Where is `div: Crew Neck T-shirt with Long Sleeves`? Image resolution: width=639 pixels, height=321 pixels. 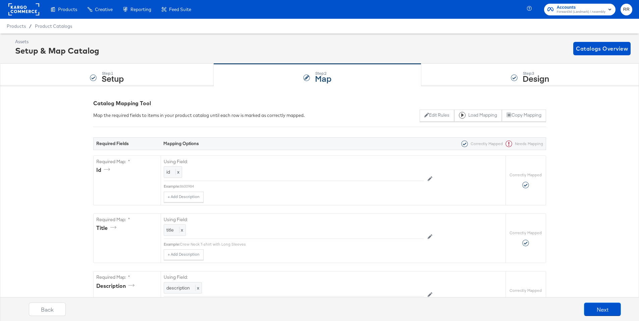
div: Crew Neck T-shirt with Long Sleeves is located at coordinates (301, 244).